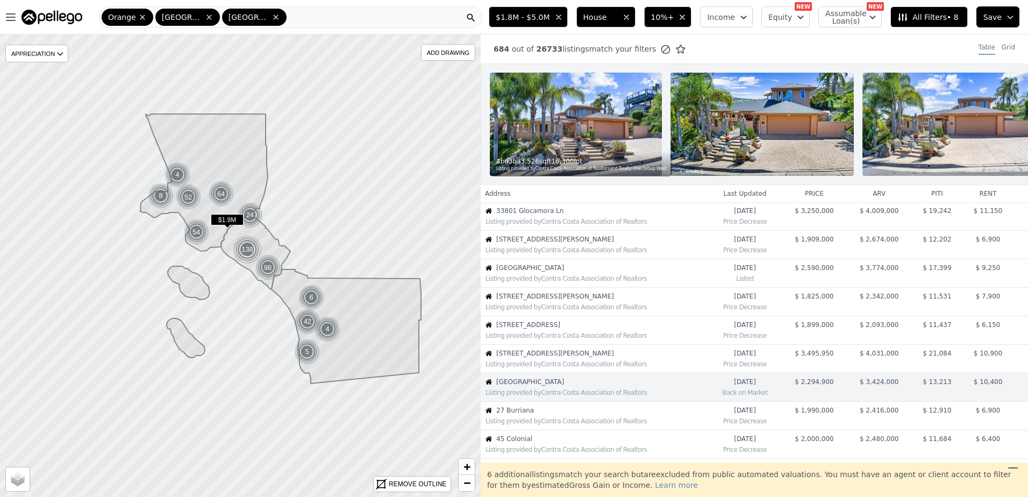 This screenshot has height=497, width=1028. I want to click on th: Last Updated, so click(745, 194).